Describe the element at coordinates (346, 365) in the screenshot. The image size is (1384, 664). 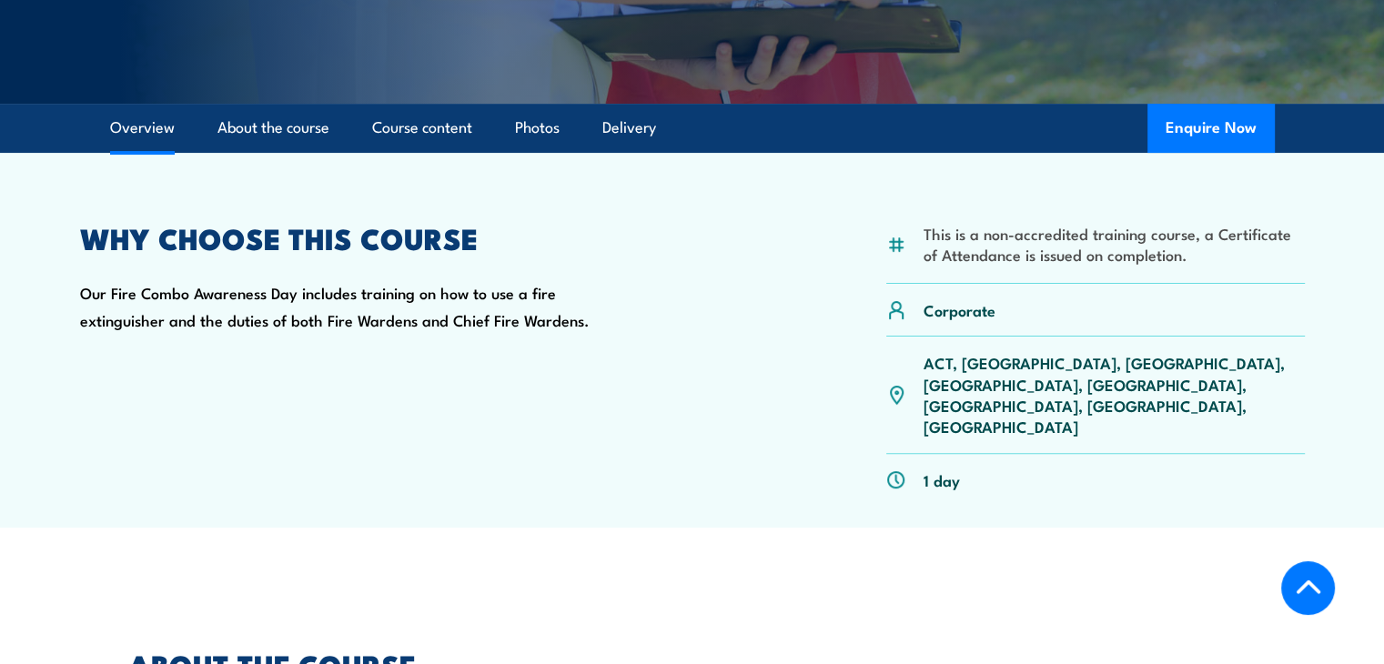
I see `div: Our Fire Combo Awareness Day includes training on how to use a fire extinguisher and the duties o...` at that location.